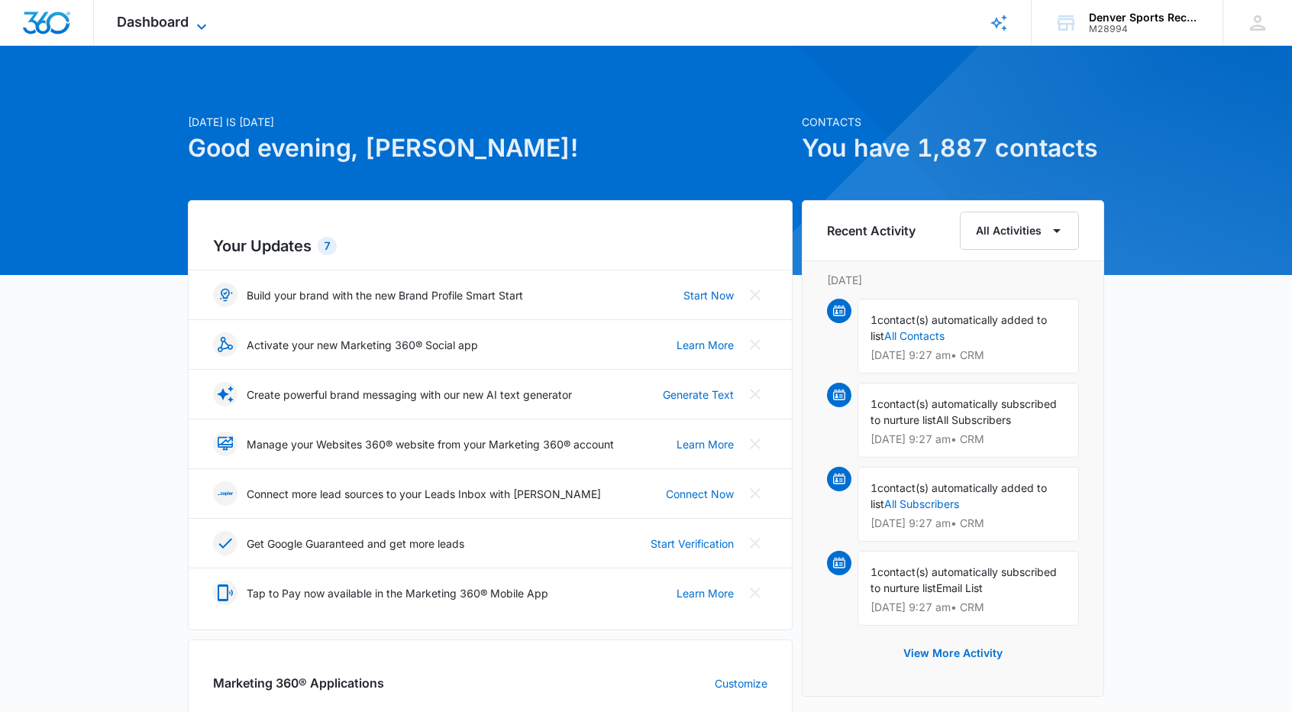 This screenshot has height=712, width=1292. Describe the element at coordinates (741, 683) in the screenshot. I see `a: Customize` at that location.